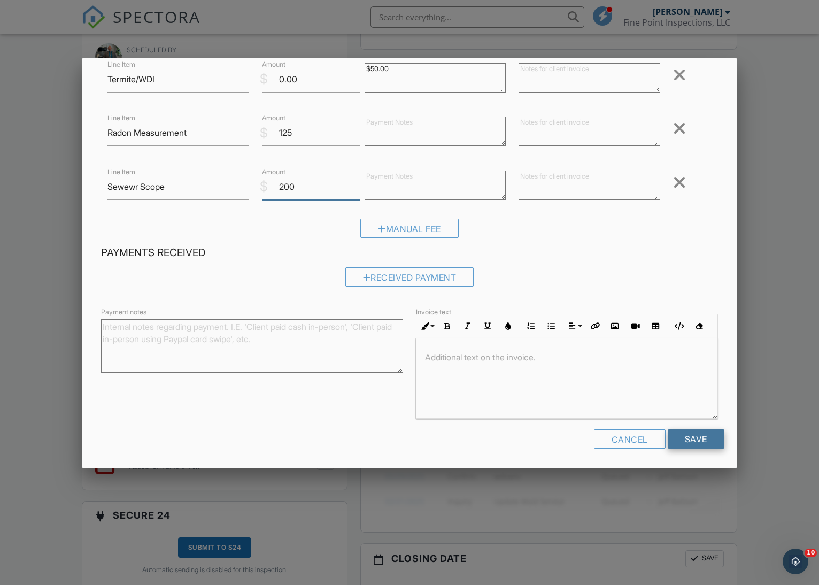 Image resolution: width=819 pixels, height=585 pixels. Describe the element at coordinates (594, 326) in the screenshot. I see `button: Insert Link (⌘K)` at that location.